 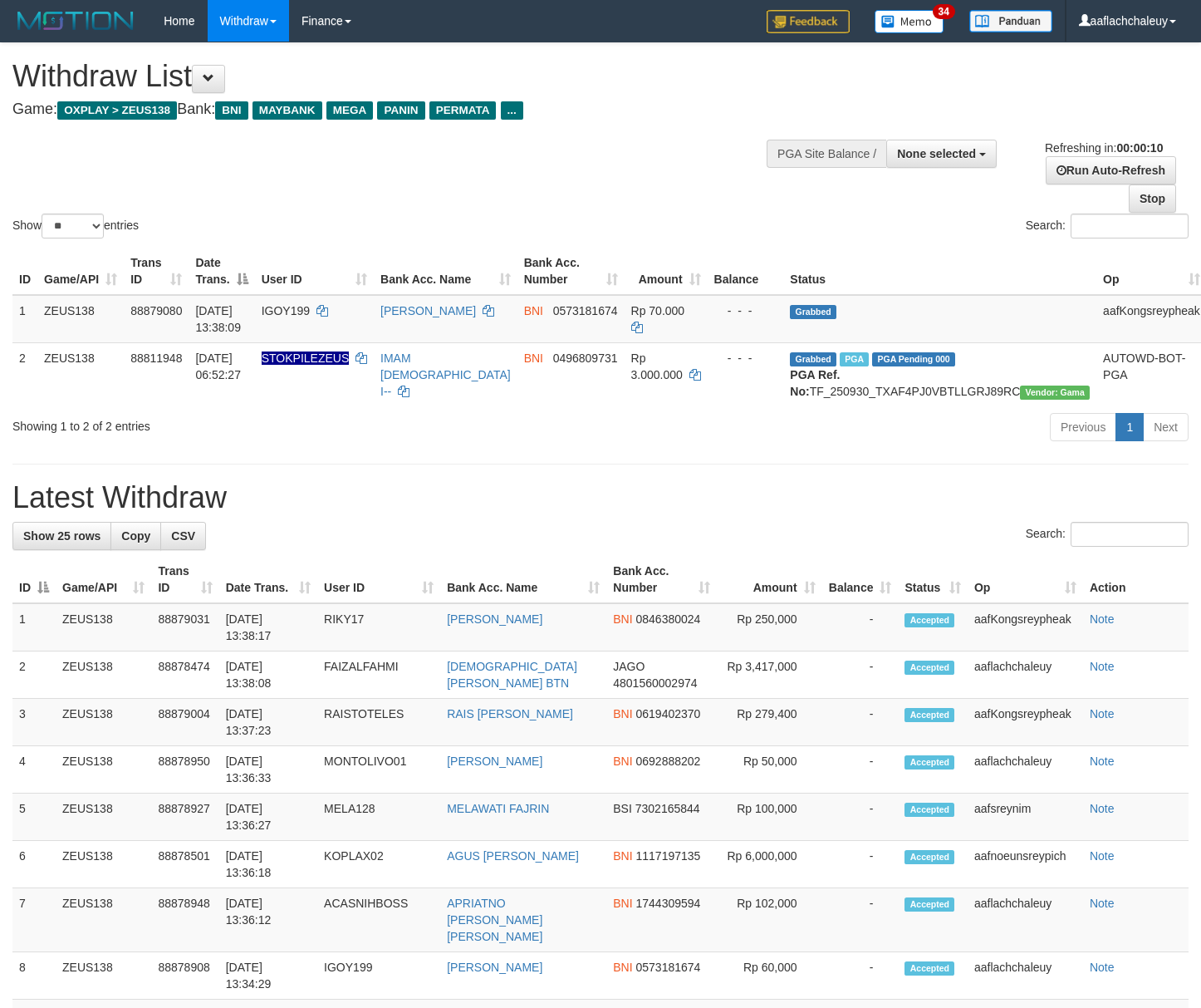 What do you see at coordinates (103, 579) in the screenshot?
I see `th: Game/API: activate to sort column ascending` at bounding box center [103, 579].